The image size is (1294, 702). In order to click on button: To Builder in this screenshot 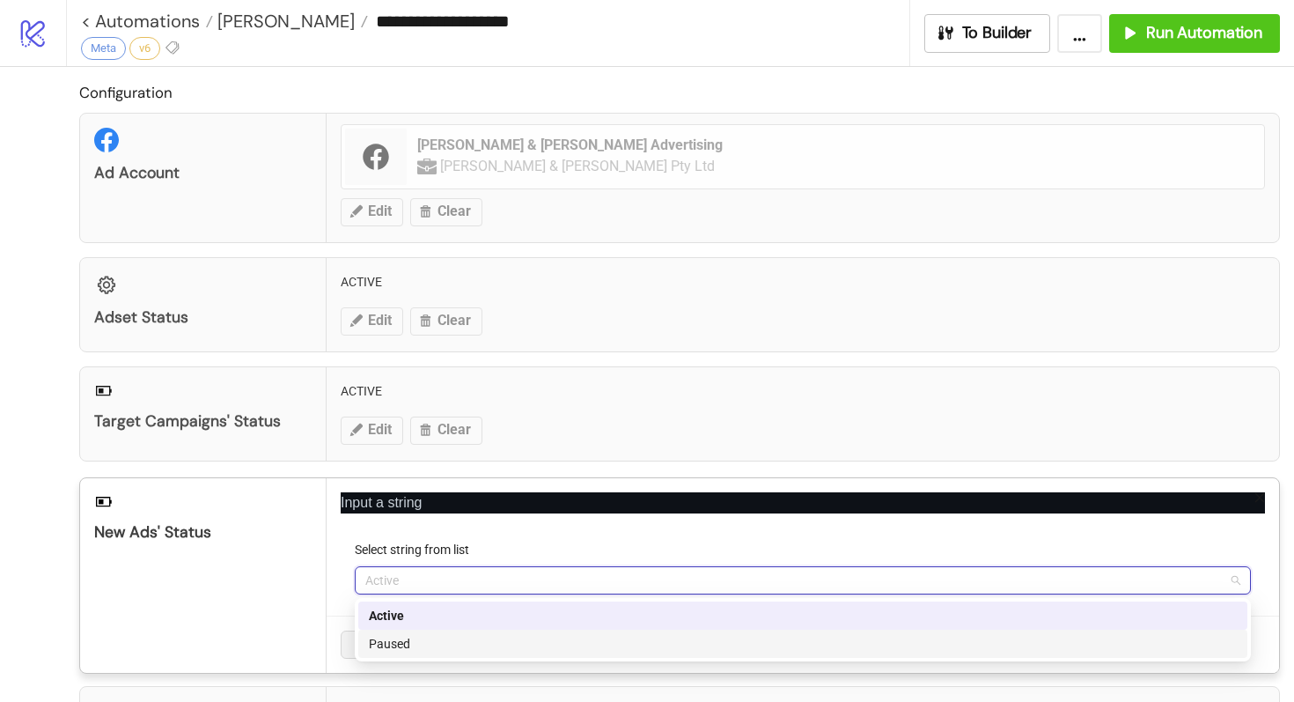, I will do `click(988, 33)`.